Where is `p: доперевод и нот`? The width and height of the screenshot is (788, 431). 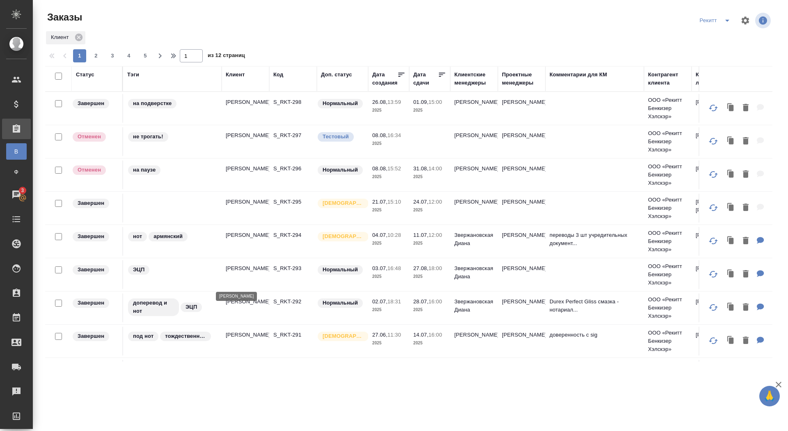 p: доперевод и нот is located at coordinates (154, 307).